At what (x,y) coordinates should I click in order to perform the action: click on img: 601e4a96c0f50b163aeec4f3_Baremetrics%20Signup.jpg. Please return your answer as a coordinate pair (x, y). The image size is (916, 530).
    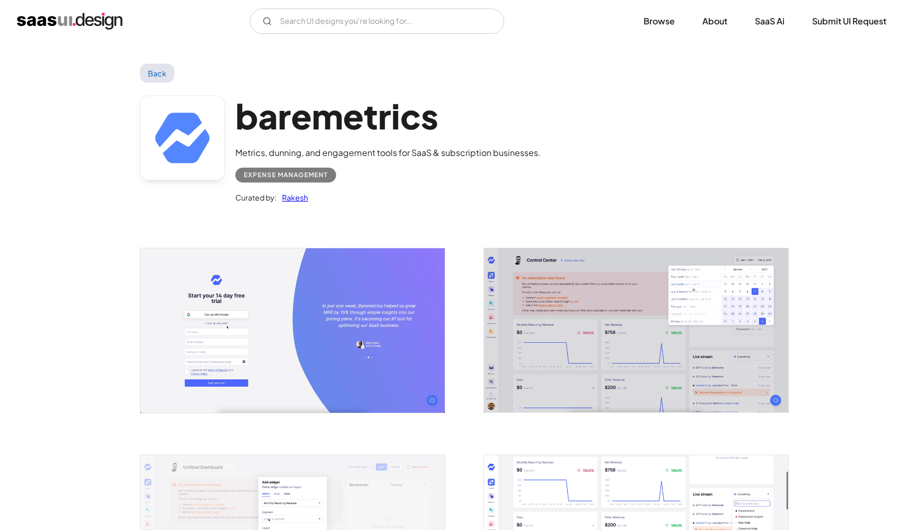
    Looking at the image, I should click on (293, 330).